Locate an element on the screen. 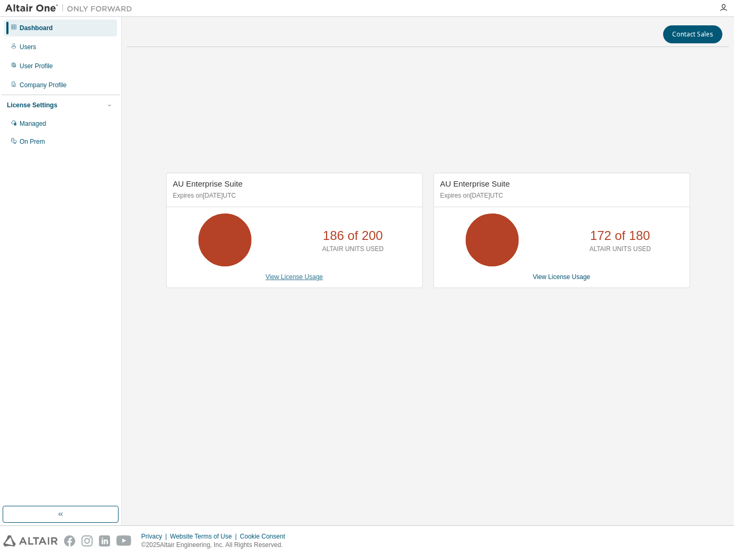 This screenshot has height=556, width=734. div: Website Terms of Use is located at coordinates (205, 537).